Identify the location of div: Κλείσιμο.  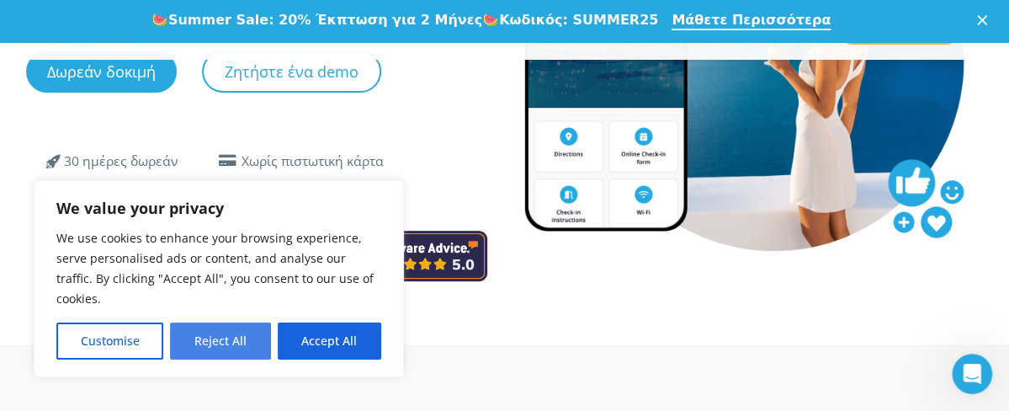
(986, 20).